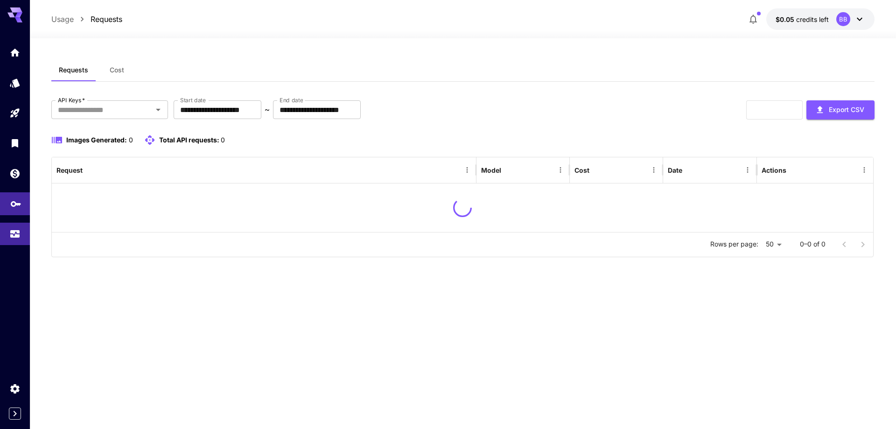 The height and width of the screenshot is (429, 896). I want to click on a: Requests, so click(106, 19).